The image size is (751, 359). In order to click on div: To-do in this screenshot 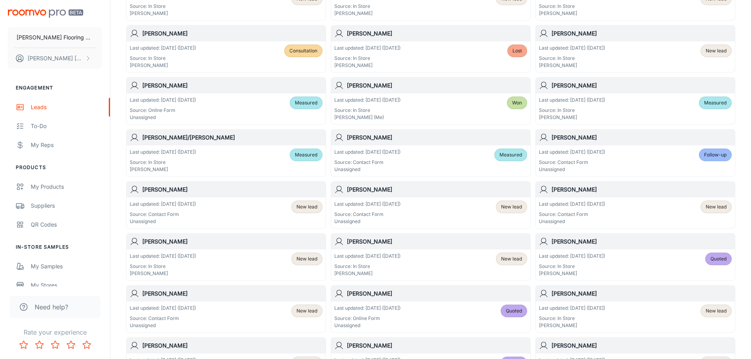, I will do `click(66, 126)`.